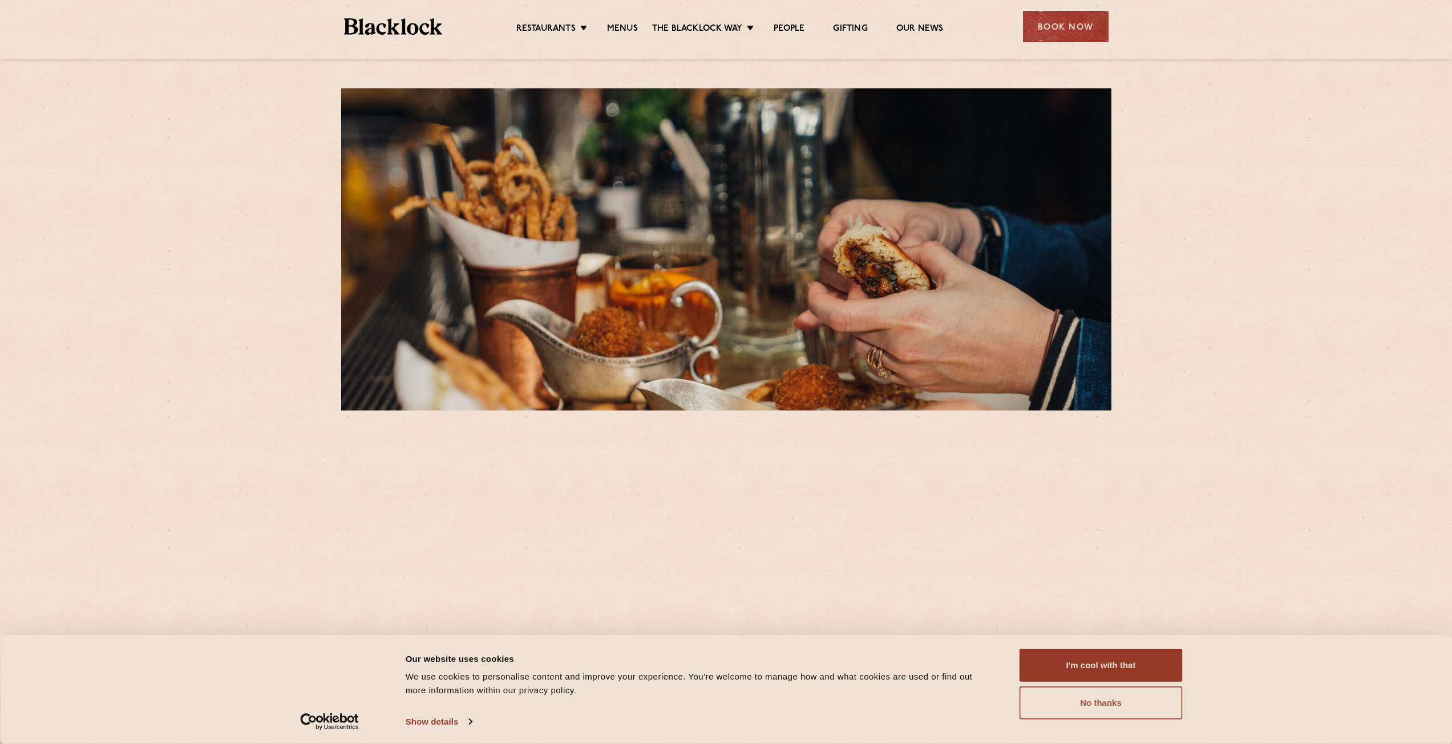  I want to click on a: Usercentrics Cookiebot - opens in a new window, so click(329, 722).